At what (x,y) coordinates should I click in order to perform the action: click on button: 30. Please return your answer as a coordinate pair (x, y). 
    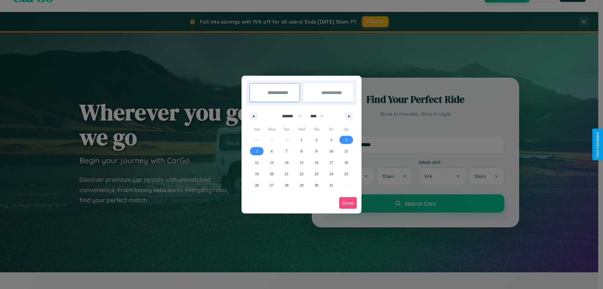
    Looking at the image, I should click on (316, 185).